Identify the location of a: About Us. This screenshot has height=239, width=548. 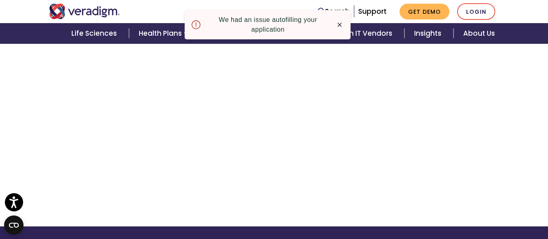
(479, 33).